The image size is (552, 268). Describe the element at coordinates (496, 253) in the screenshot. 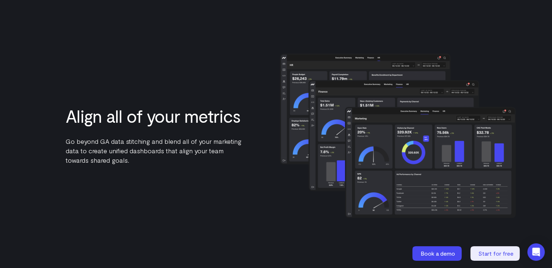

I see `a: Start for free` at that location.